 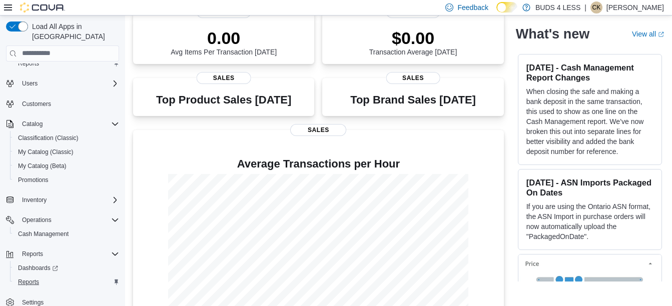 I want to click on p: BUDS 4 LESS, so click(x=558, y=8).